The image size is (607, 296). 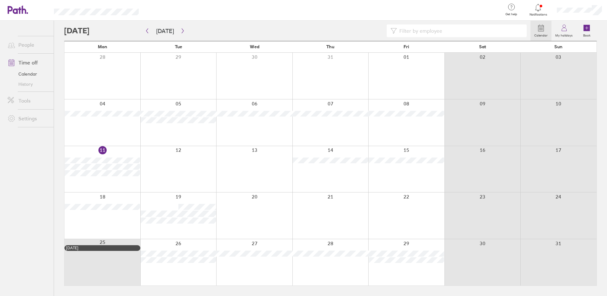 What do you see at coordinates (460, 31) in the screenshot?
I see `input: Filter by employee` at bounding box center [460, 31].